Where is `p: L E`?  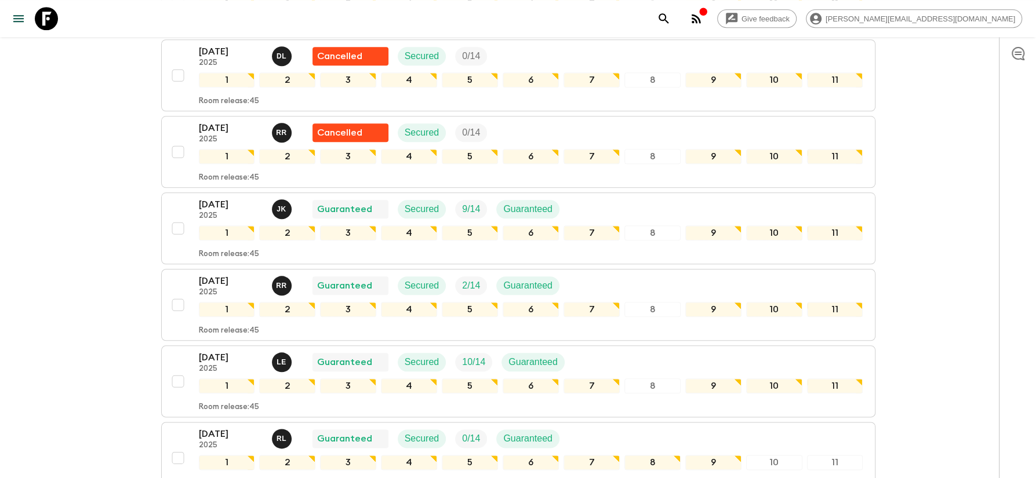
p: L E is located at coordinates (281, 362).